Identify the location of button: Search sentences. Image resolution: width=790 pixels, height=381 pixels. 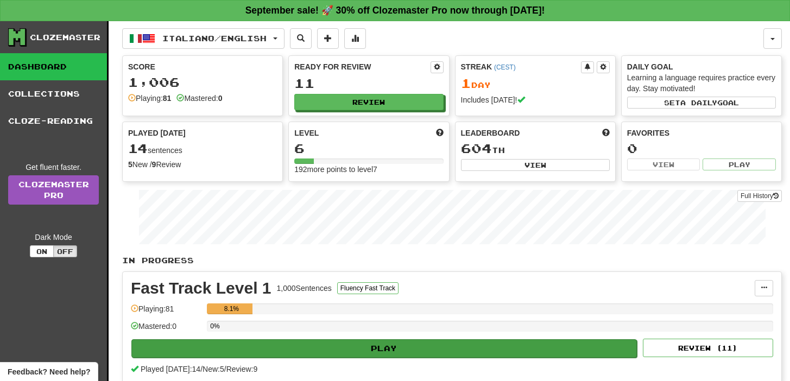
(301, 39).